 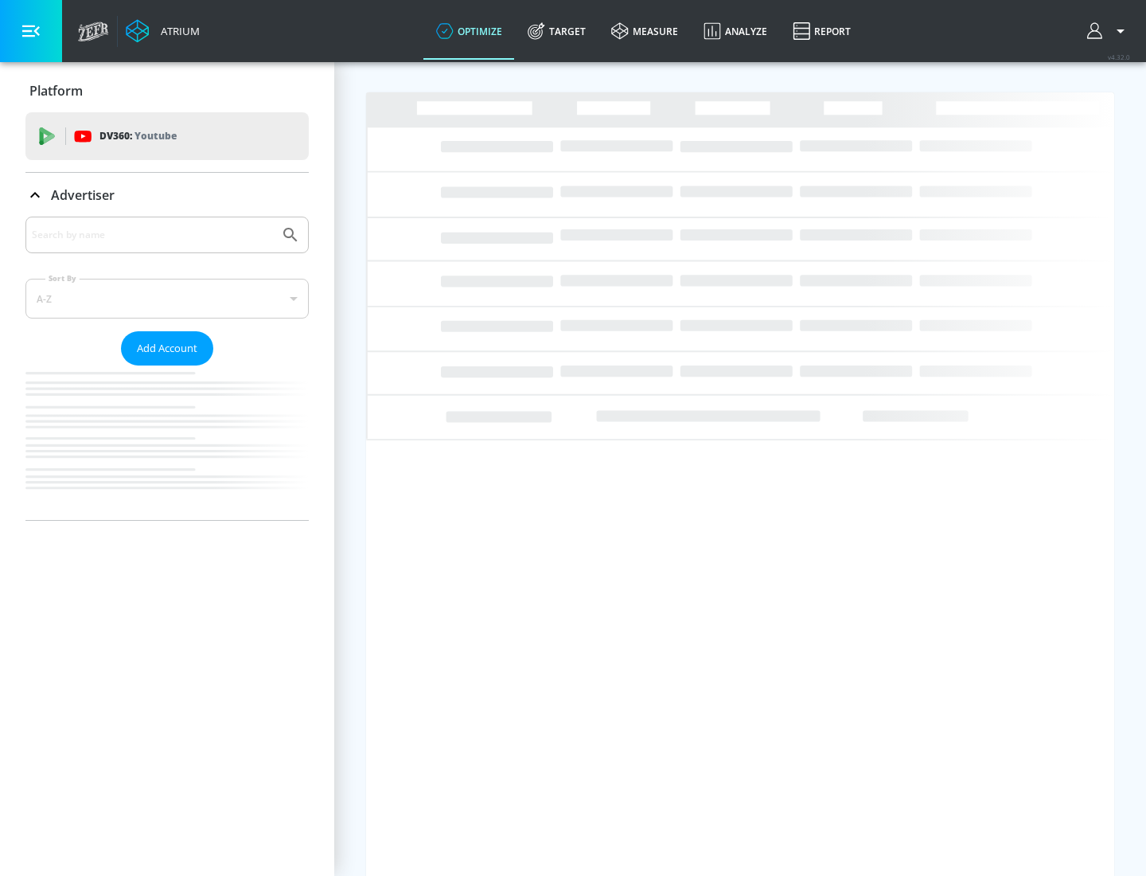 What do you see at coordinates (162, 31) in the screenshot?
I see `a: Atrium` at bounding box center [162, 31].